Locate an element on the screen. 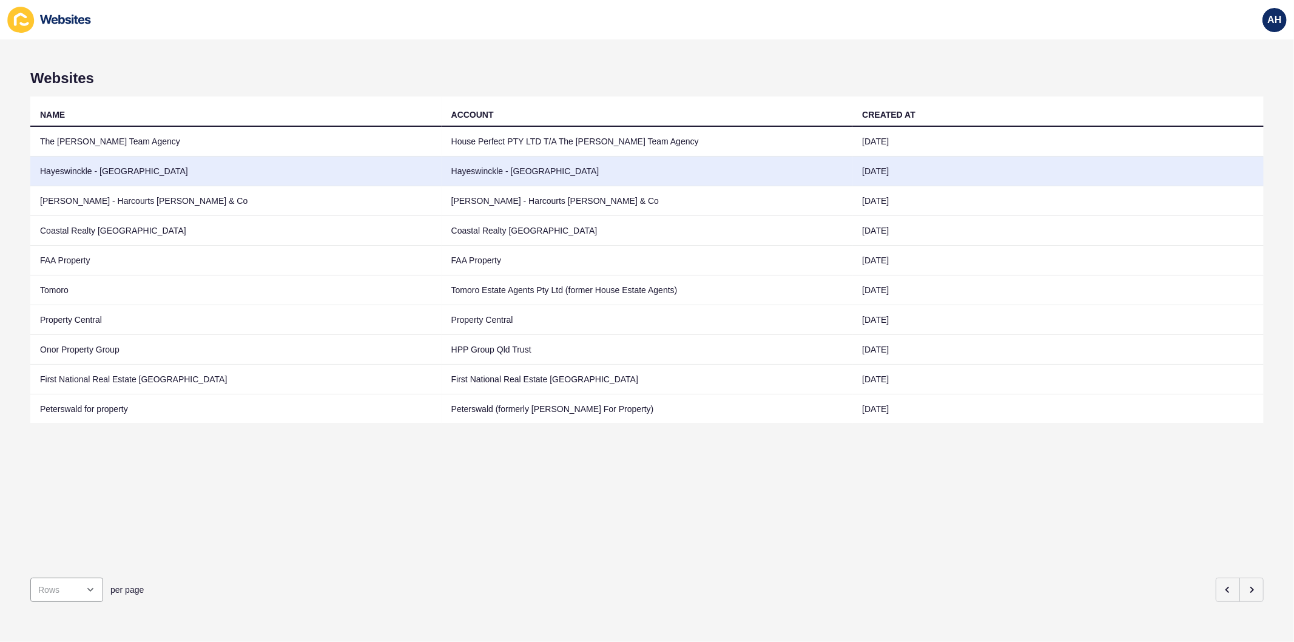 The width and height of the screenshot is (1294, 642). td: Onor Property Group is located at coordinates (236, 349).